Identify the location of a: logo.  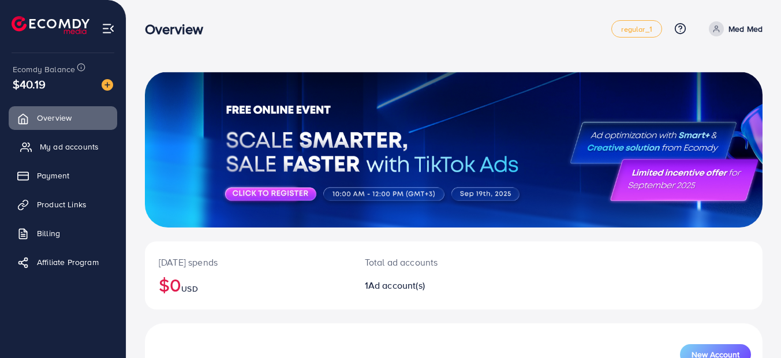
(50, 25).